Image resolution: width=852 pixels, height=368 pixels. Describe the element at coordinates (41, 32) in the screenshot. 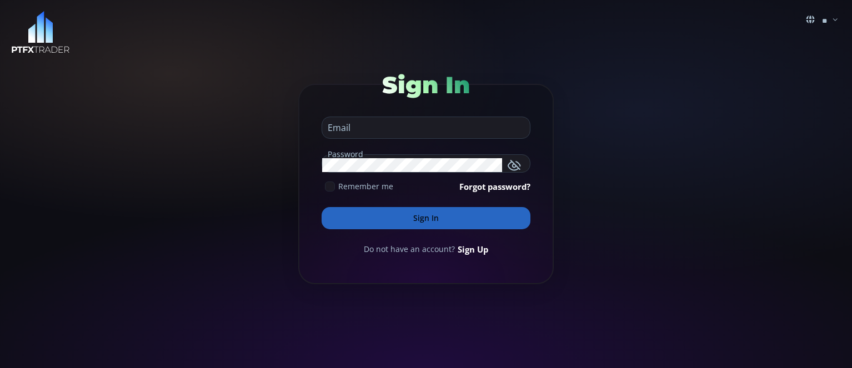

I see `img: LOGO` at that location.